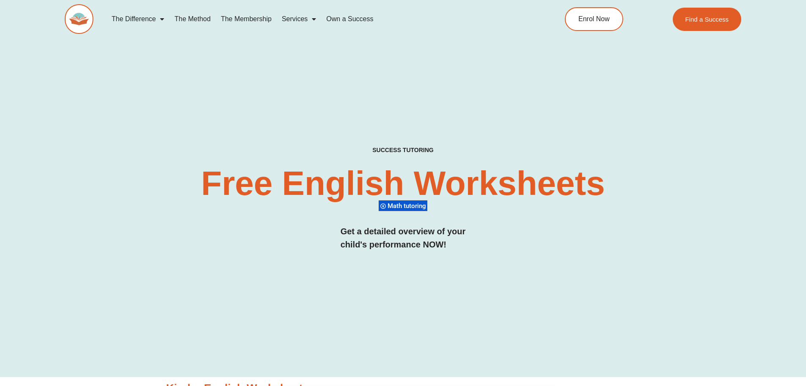  I want to click on div: Math tutoring, so click(403, 205).